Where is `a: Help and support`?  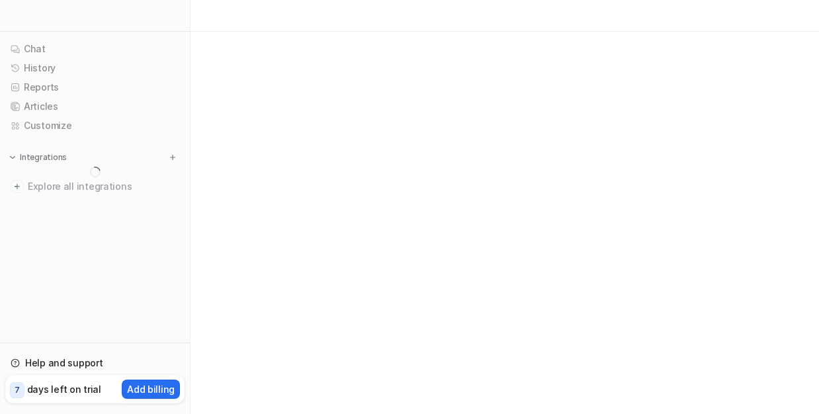
a: Help and support is located at coordinates (95, 363).